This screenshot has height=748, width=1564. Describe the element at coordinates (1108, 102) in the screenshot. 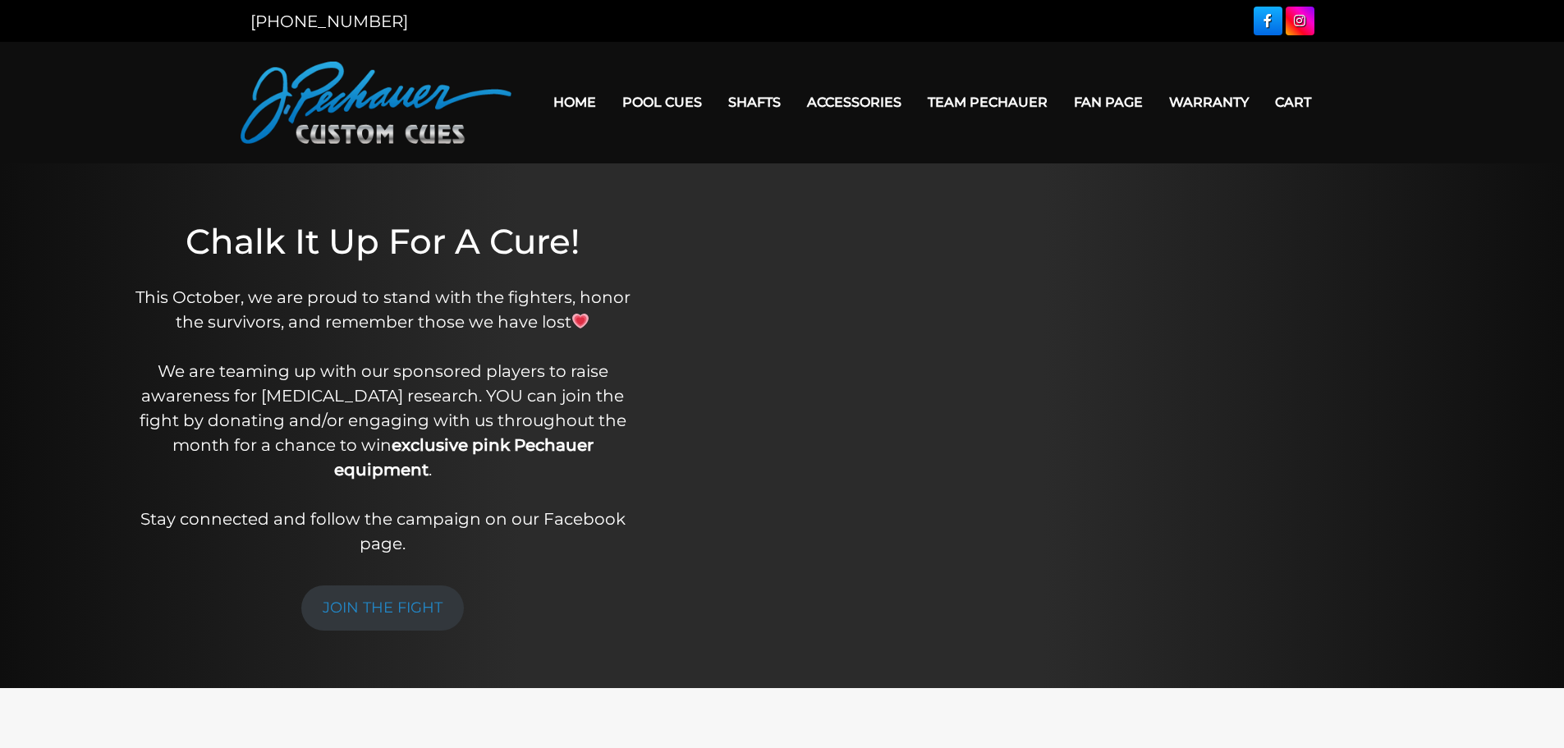

I see `a: Fan Page` at that location.